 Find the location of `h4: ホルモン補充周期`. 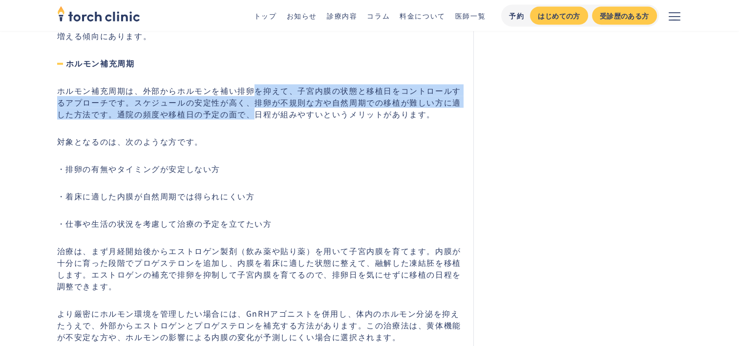

h4: ホルモン補充周期 is located at coordinates (259, 63).